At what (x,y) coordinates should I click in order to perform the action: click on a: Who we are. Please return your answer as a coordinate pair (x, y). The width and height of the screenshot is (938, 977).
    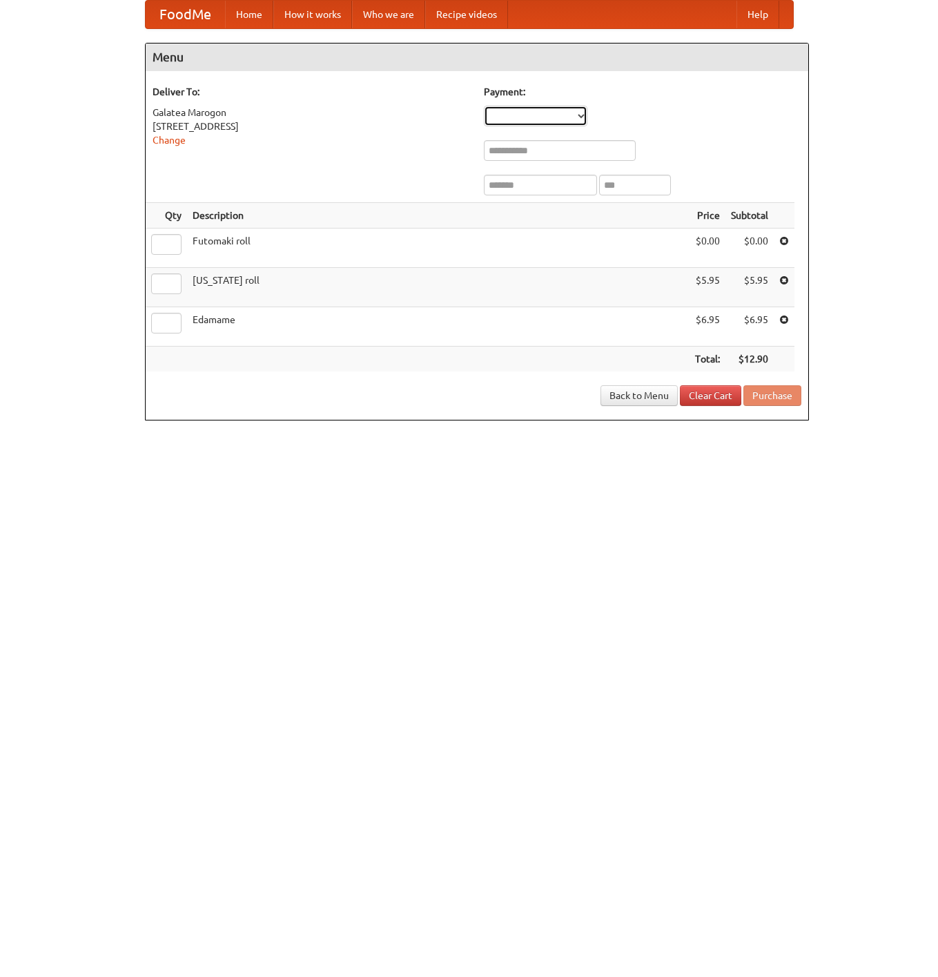
    Looking at the image, I should click on (389, 14).